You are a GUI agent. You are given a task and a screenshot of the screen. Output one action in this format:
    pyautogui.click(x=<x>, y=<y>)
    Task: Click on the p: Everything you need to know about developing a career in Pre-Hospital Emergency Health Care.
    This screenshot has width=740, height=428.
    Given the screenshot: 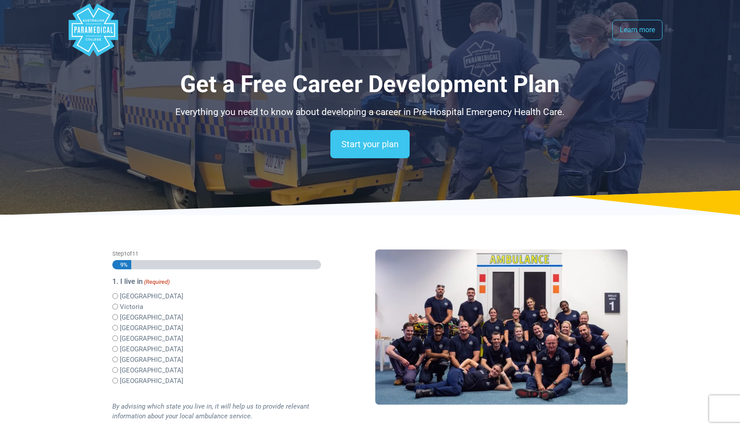 What is the action you would take?
    pyautogui.click(x=370, y=112)
    